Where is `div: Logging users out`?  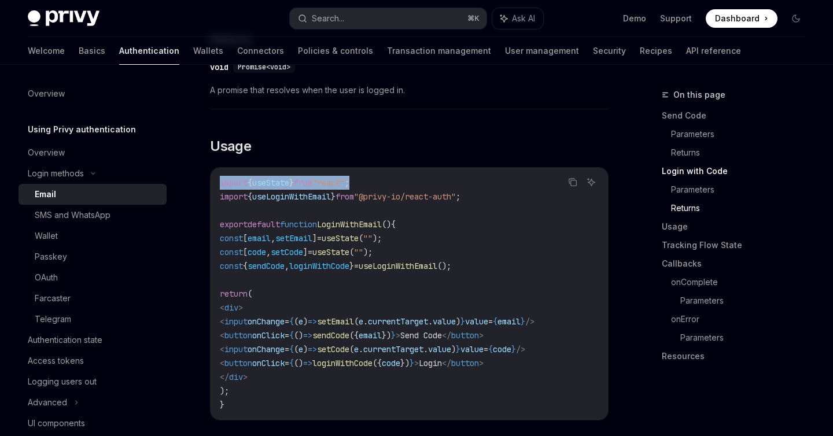 div: Logging users out is located at coordinates (62, 382).